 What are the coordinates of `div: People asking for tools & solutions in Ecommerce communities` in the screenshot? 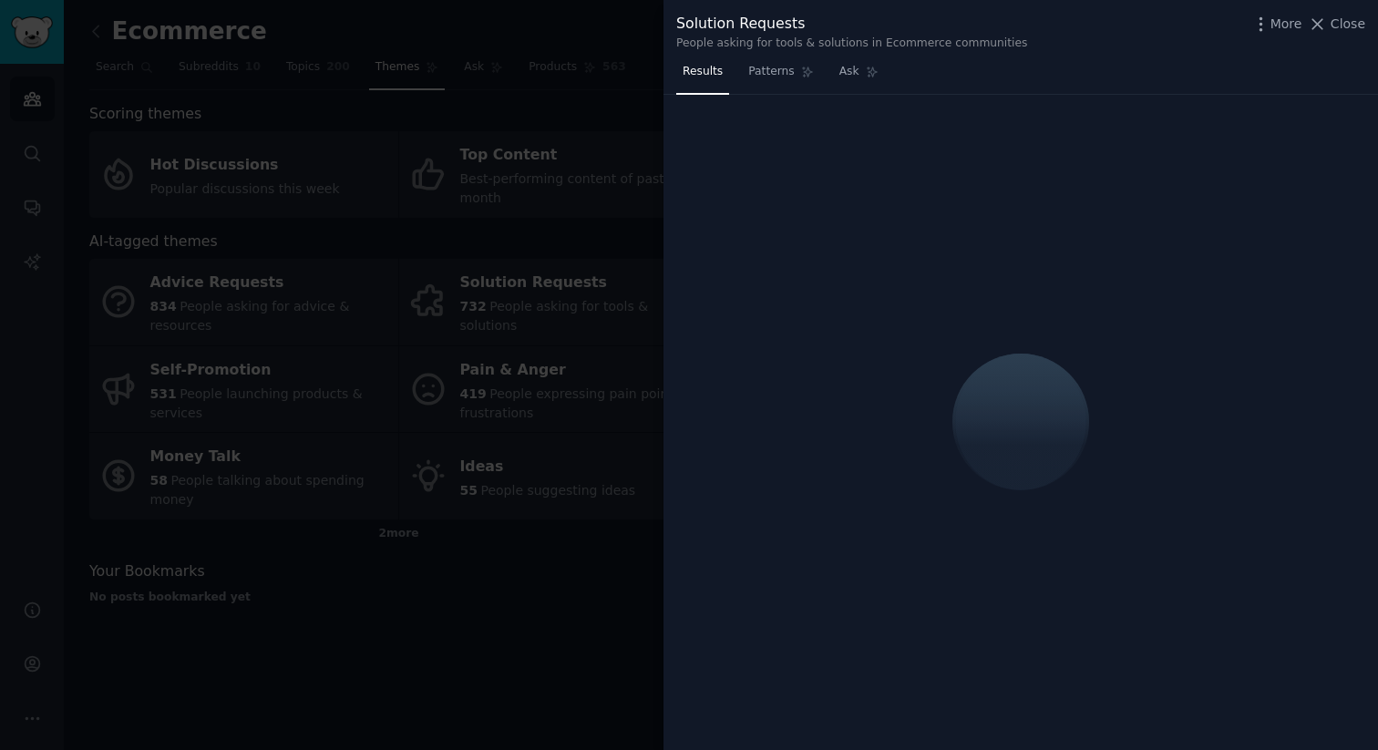 It's located at (851, 44).